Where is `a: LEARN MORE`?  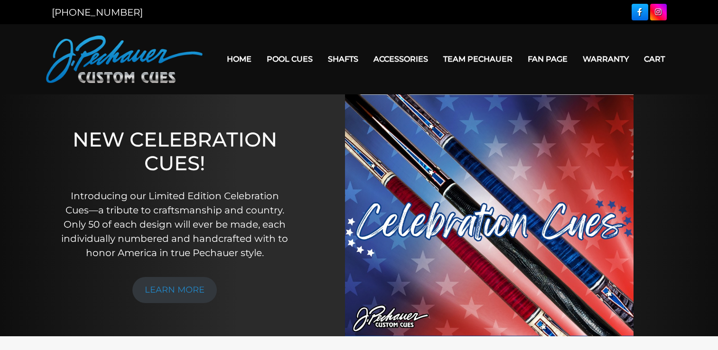
a: LEARN MORE is located at coordinates (175, 290).